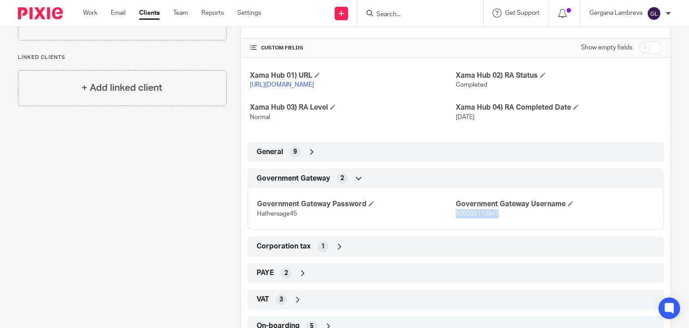 The image size is (689, 328). What do you see at coordinates (353, 107) in the screenshot?
I see `h4: Xama Hub 03) RA Level` at bounding box center [353, 107].